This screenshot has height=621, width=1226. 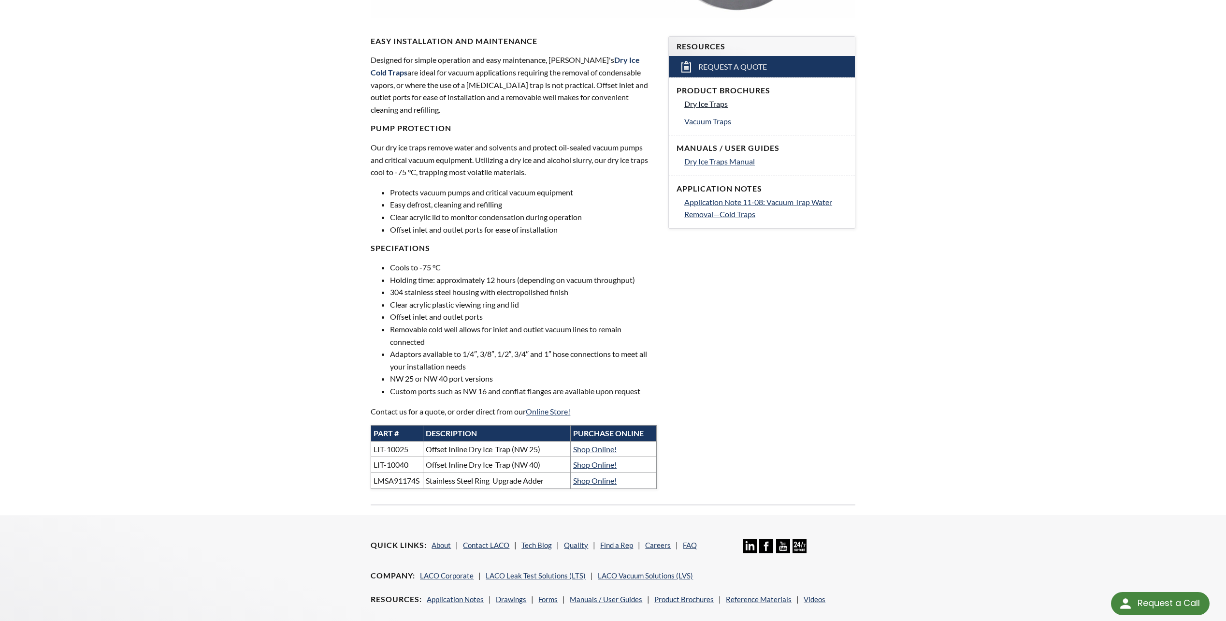 What do you see at coordinates (759, 599) in the screenshot?
I see `a: Reference Materials` at bounding box center [759, 599].